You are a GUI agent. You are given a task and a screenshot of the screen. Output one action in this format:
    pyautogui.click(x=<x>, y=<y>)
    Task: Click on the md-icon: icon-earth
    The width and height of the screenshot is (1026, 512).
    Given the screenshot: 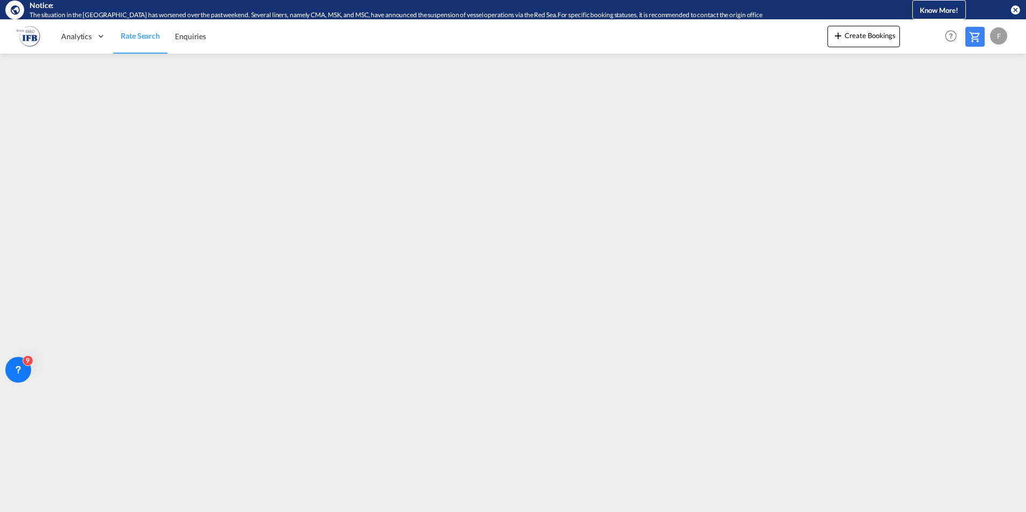 What is the action you would take?
    pyautogui.click(x=15, y=10)
    